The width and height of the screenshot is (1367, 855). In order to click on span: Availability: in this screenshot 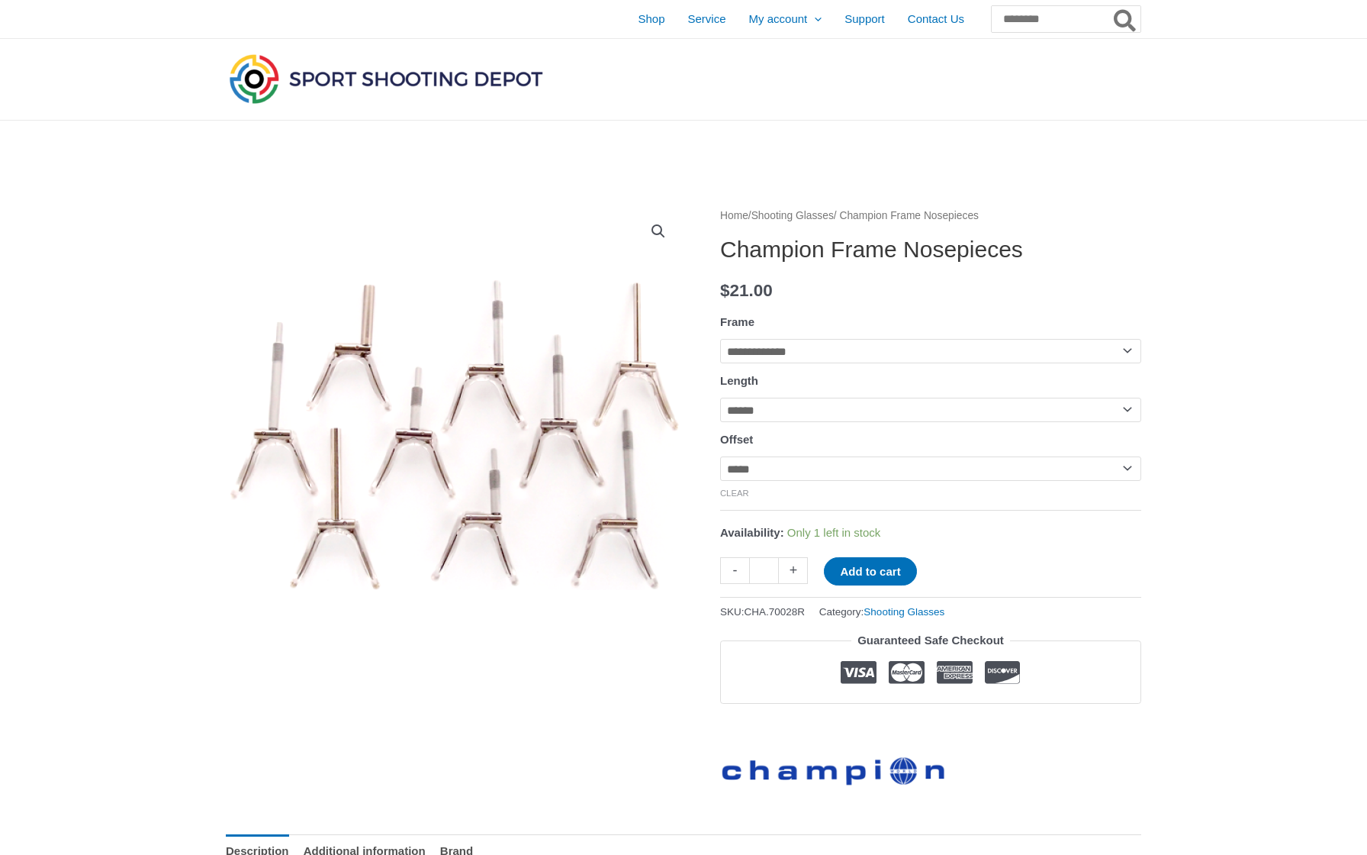, I will do `click(752, 532)`.